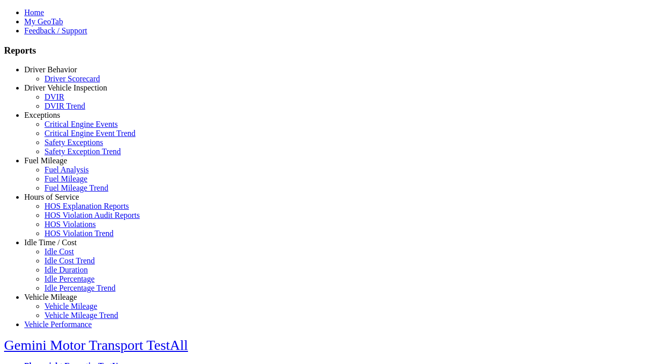  What do you see at coordinates (79, 233) in the screenshot?
I see `a: HOS Violation Trend` at bounding box center [79, 233].